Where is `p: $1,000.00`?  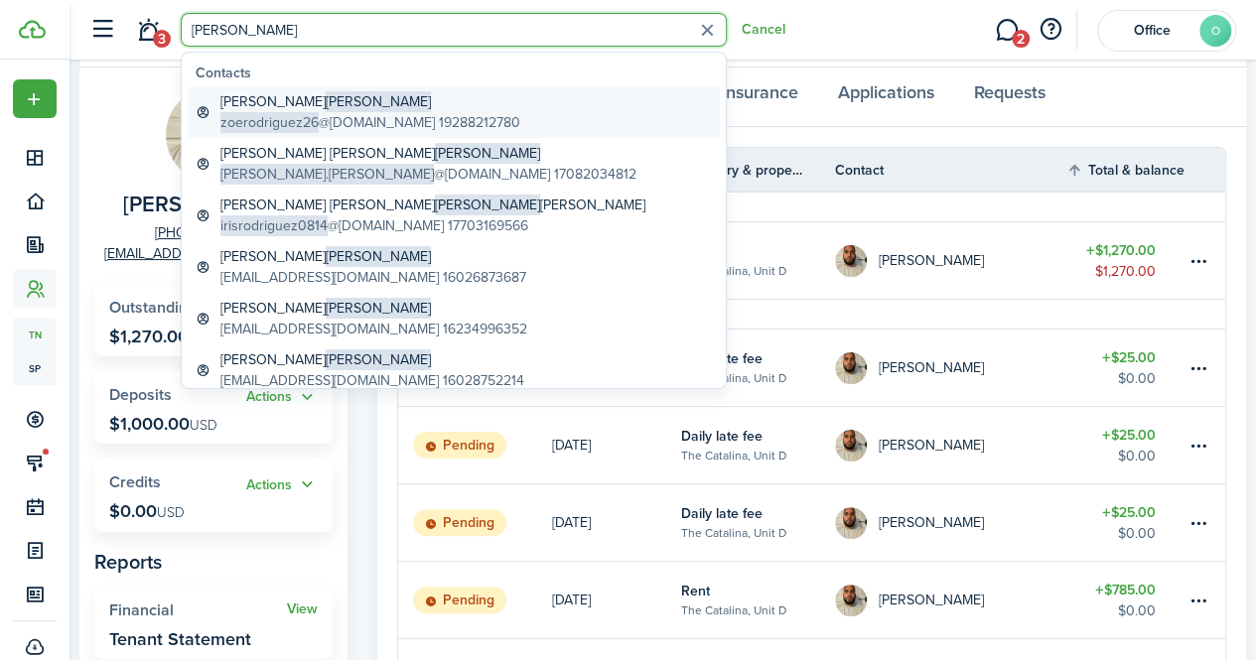
p: $1,000.00 is located at coordinates (163, 424).